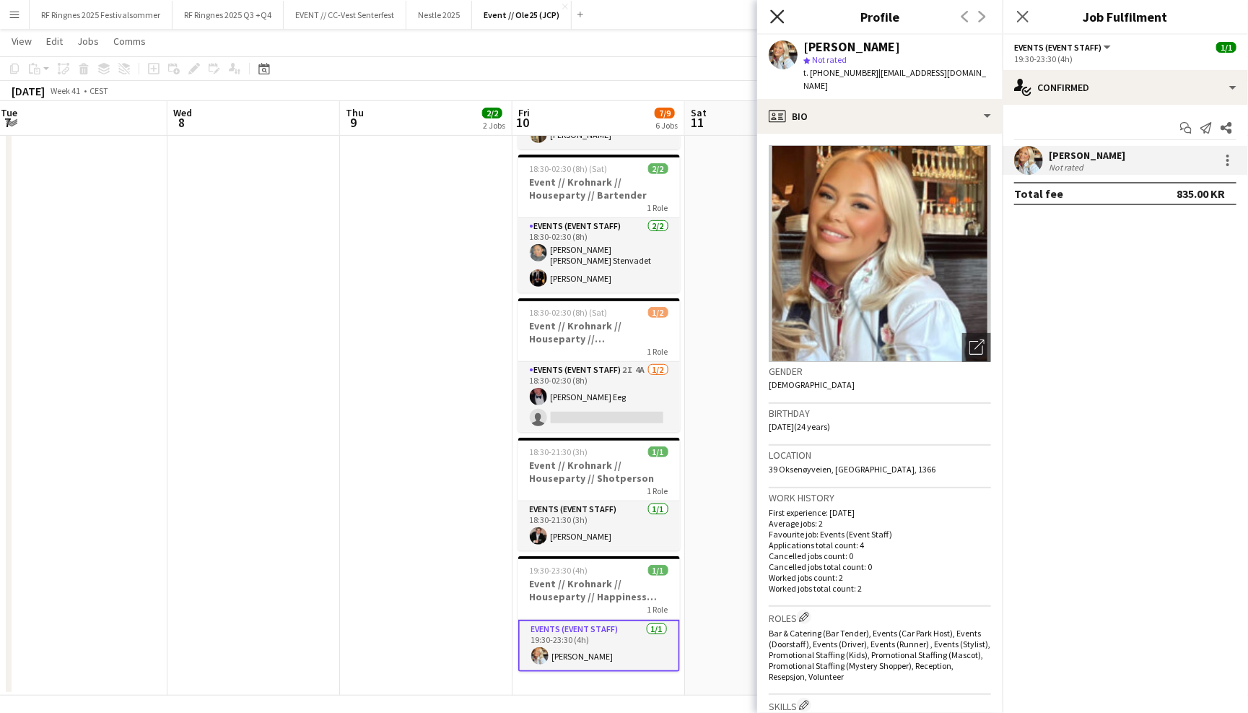  What do you see at coordinates (101, 14) in the screenshot?
I see `button: RF Ringnes 2025 Festivalsommer` at bounding box center [101, 14].